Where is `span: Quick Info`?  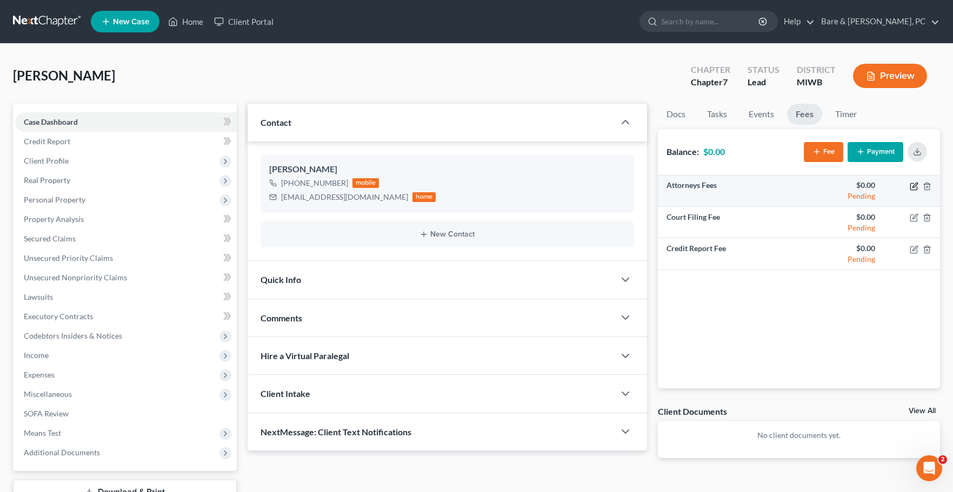
span: Quick Info is located at coordinates (281, 279).